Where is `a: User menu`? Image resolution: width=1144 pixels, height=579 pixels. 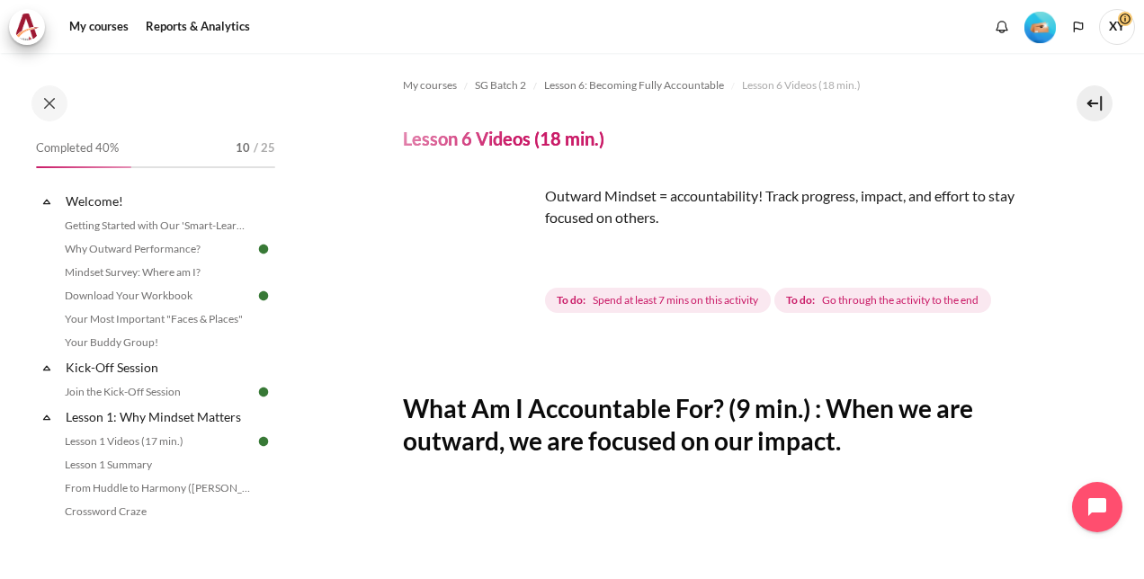
a: User menu is located at coordinates (1117, 27).